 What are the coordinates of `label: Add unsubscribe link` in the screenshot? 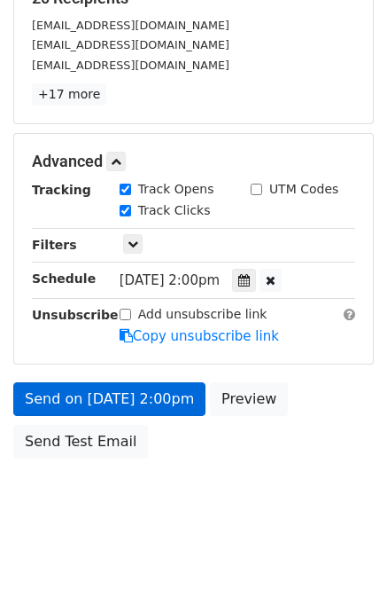 It's located at (203, 314).